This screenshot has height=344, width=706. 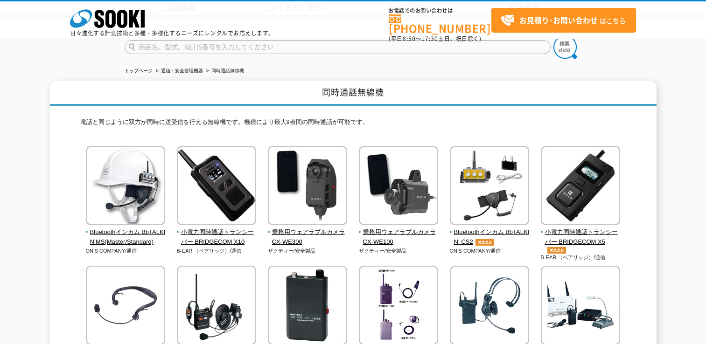 I want to click on a: 通信・安全管理機器, so click(x=182, y=70).